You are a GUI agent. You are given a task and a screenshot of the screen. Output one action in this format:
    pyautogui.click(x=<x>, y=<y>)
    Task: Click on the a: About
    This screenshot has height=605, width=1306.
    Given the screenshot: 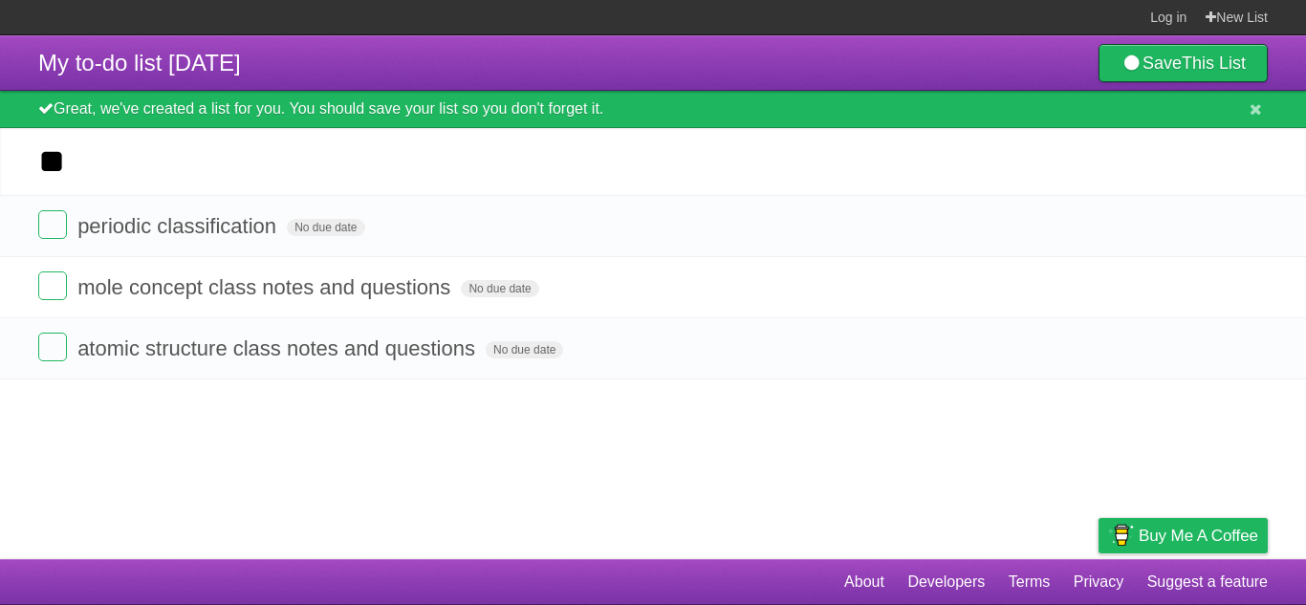 What is the action you would take?
    pyautogui.click(x=864, y=582)
    